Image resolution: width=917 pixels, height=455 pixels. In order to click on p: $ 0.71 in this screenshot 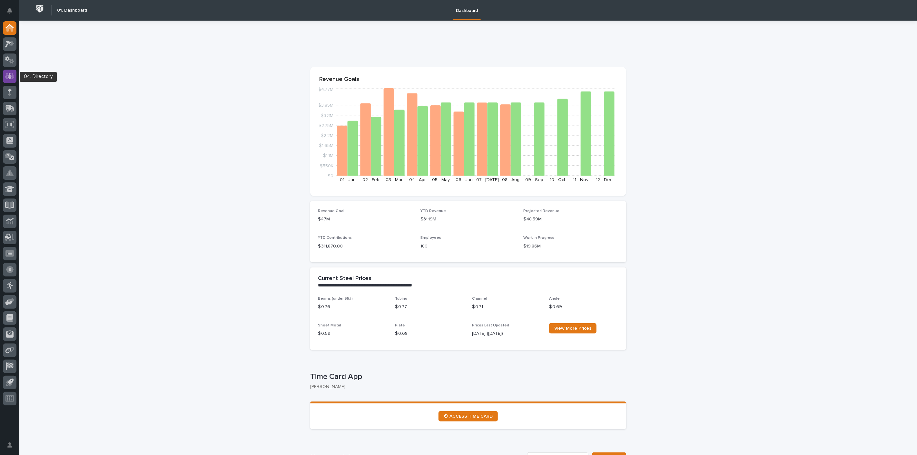, I will do `click(506, 307)`.